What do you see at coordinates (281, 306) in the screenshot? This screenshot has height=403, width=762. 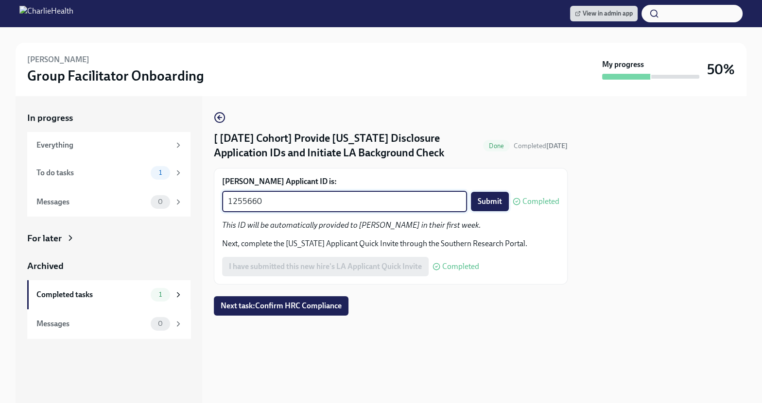 I see `a: Next task:Confirm HRC Compliance` at bounding box center [281, 306].